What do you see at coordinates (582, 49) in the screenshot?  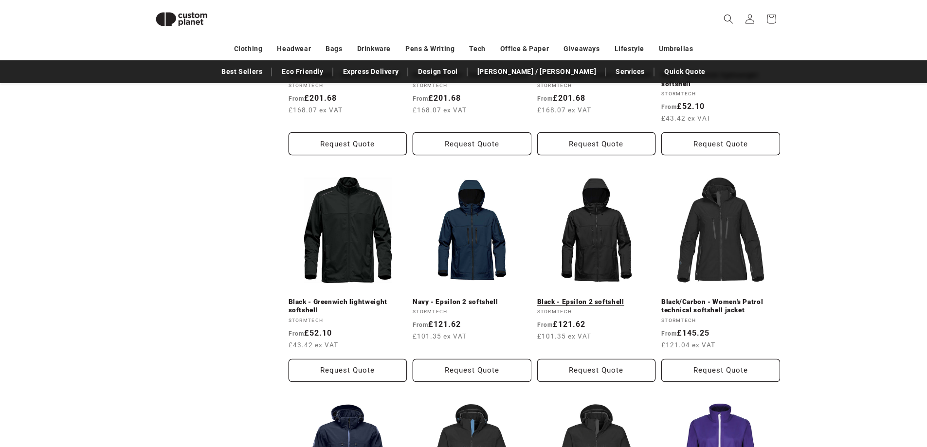 I see `a: Giveaways` at bounding box center [582, 49].